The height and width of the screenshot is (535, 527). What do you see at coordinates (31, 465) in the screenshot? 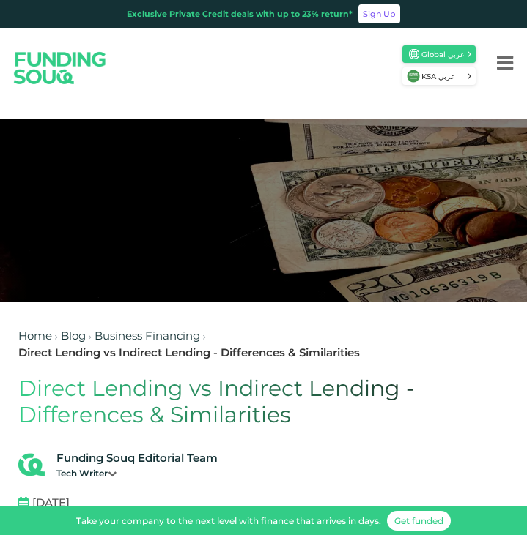
I see `img: Blog Author` at bounding box center [31, 465].